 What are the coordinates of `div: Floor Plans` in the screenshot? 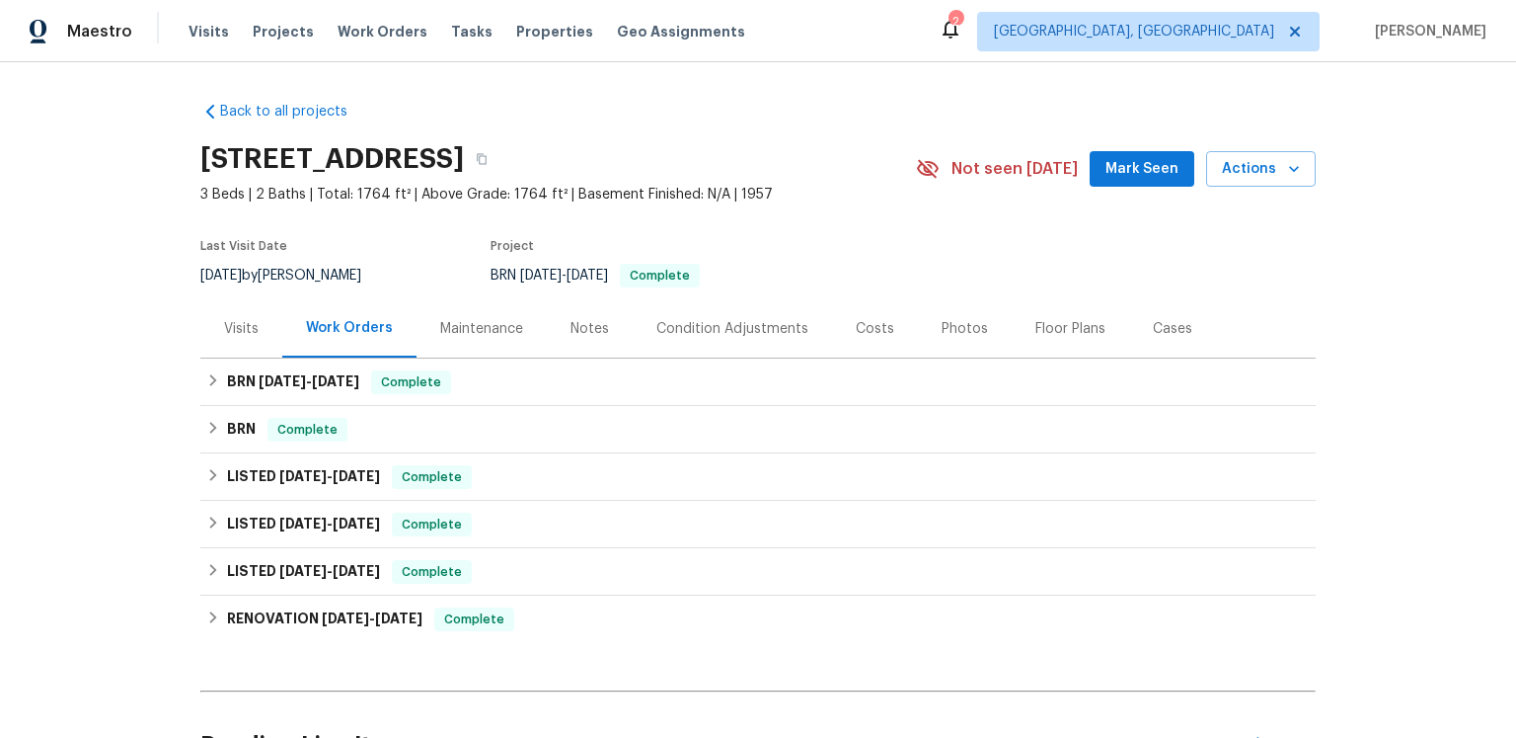 It's located at (1070, 329).